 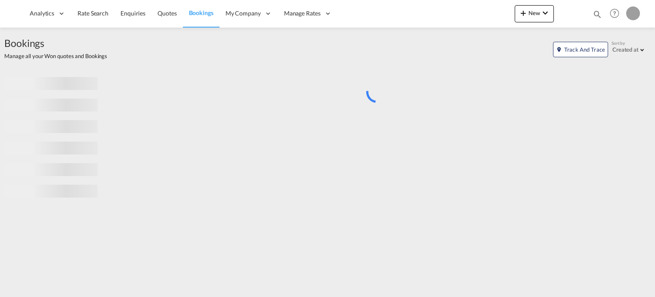 What do you see at coordinates (534, 13) in the screenshot?
I see `span: New` at bounding box center [534, 13].